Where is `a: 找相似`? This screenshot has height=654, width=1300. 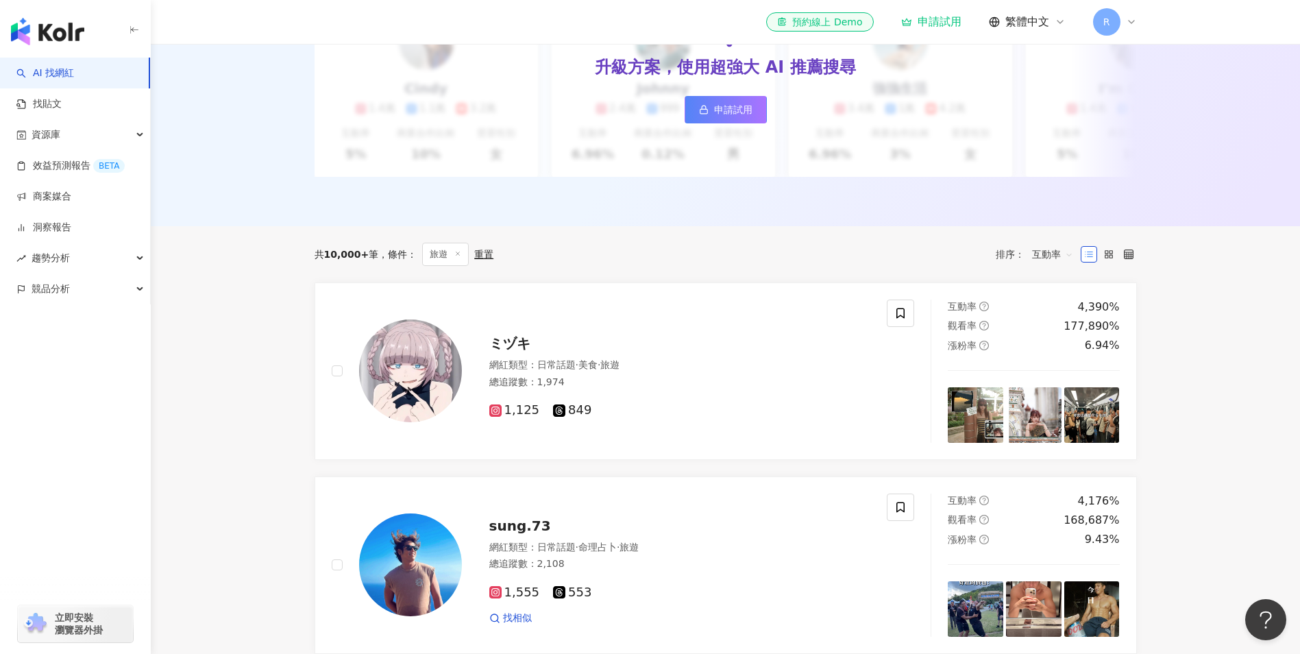
a: 找相似 is located at coordinates (510, 618).